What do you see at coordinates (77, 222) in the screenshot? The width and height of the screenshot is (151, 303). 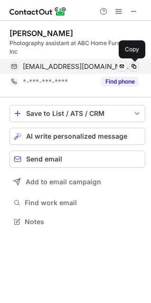 I see `button: Notes` at bounding box center [77, 222].